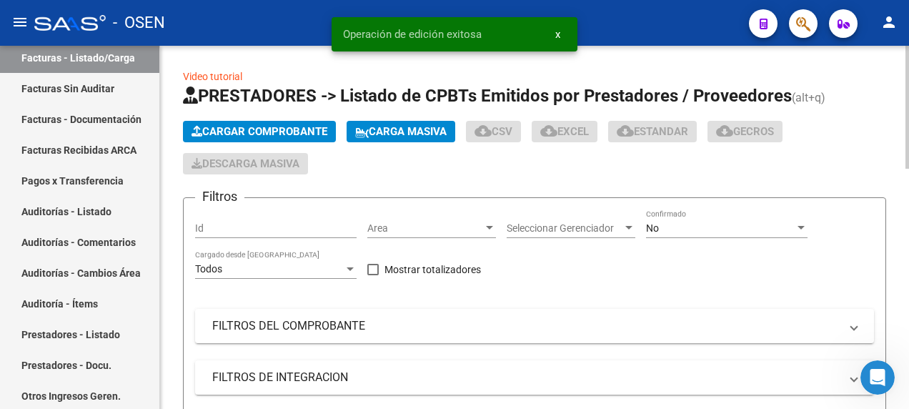  What do you see at coordinates (565, 132) in the screenshot?
I see `span: EXCEL` at bounding box center [565, 132].